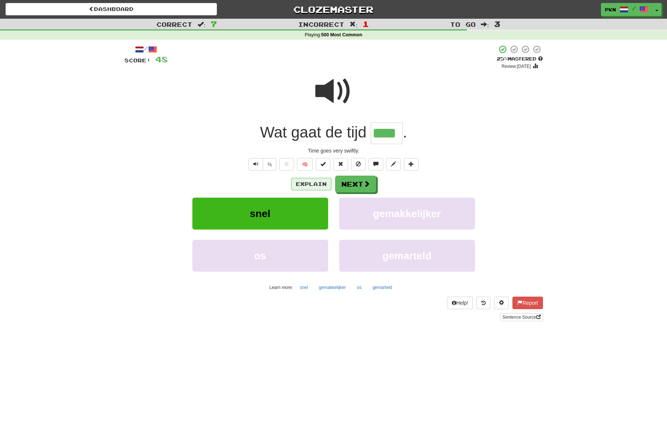 The image size is (667, 436). I want to click on span: pkn, so click(610, 10).